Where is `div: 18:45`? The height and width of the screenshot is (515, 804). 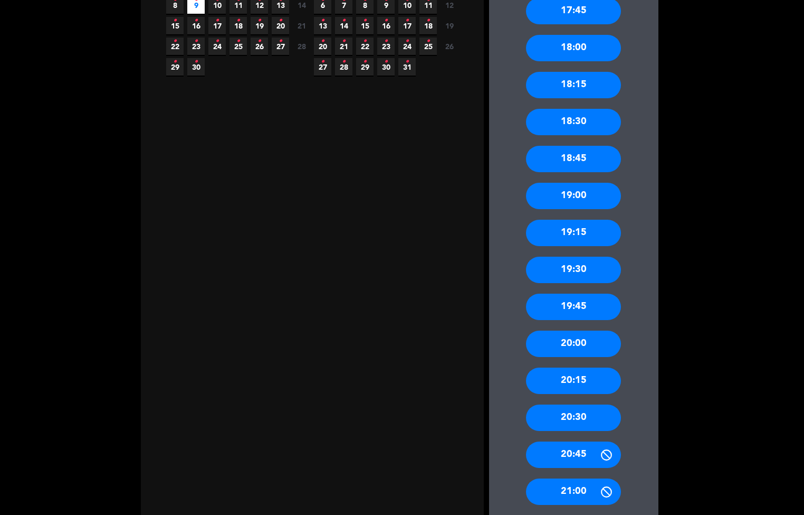 div: 18:45 is located at coordinates (574, 159).